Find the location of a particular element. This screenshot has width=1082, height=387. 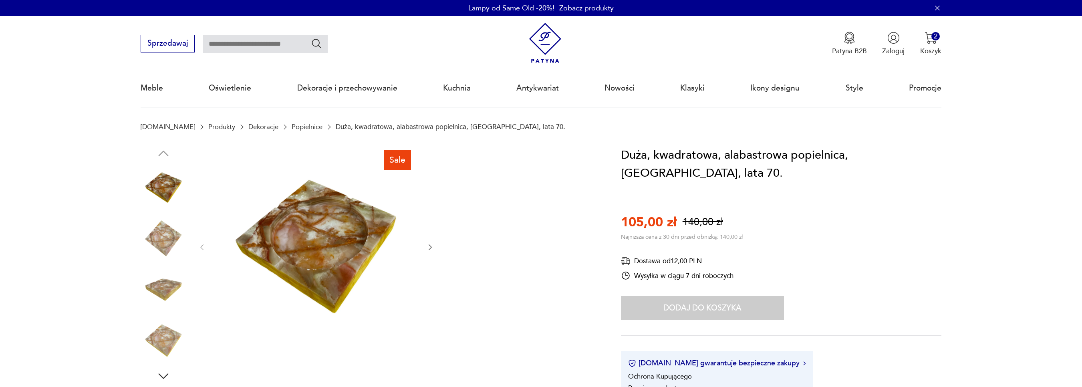

a: Ikona medaluPatyna B2B is located at coordinates (850, 44).